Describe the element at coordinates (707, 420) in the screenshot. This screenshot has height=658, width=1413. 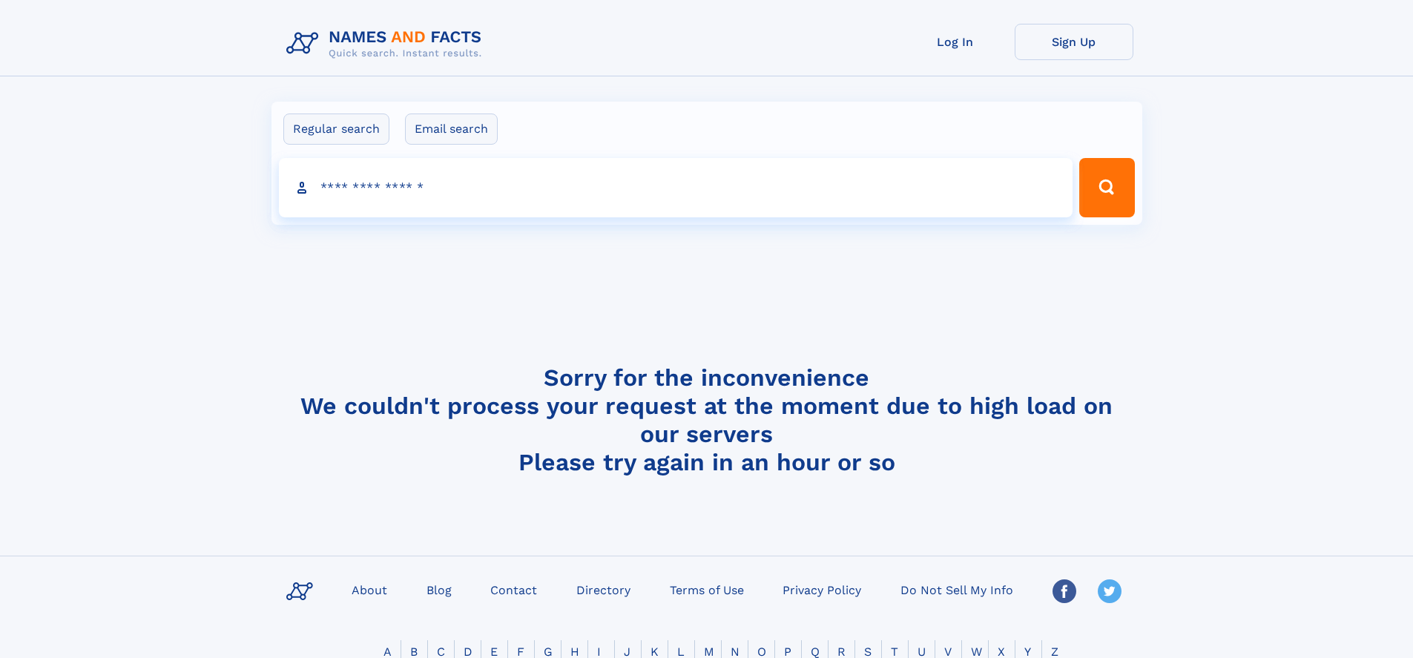
I see `h4: Sorry for the inconvenience We couldn't process your request at the moment due to high load on ou...` at that location.